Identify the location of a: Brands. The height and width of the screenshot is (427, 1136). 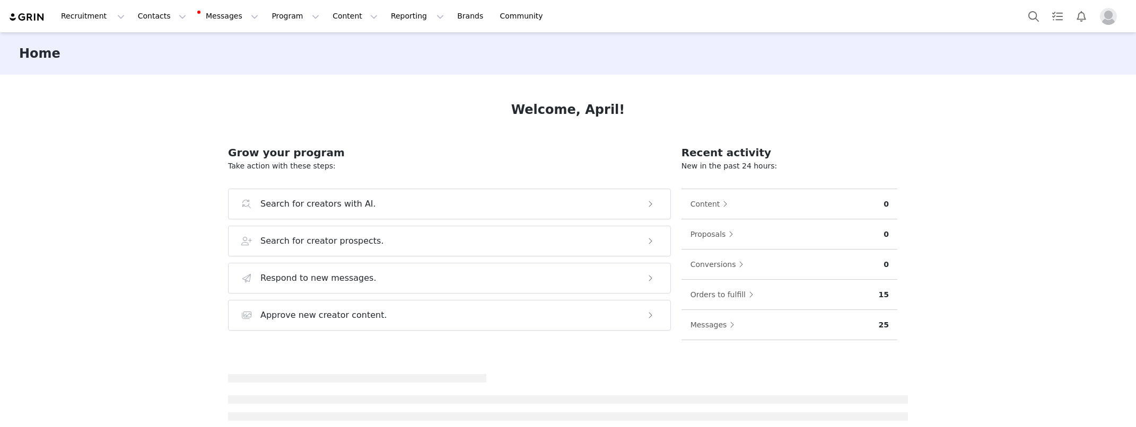
(471, 16).